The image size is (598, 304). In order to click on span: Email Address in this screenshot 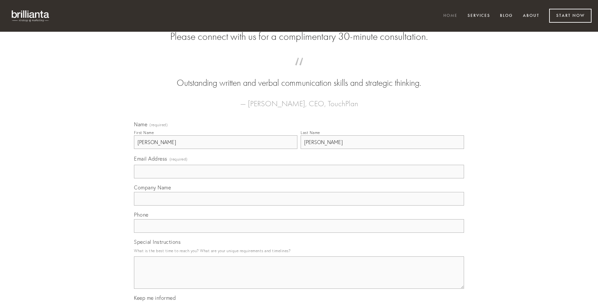, I will do `click(150, 159)`.